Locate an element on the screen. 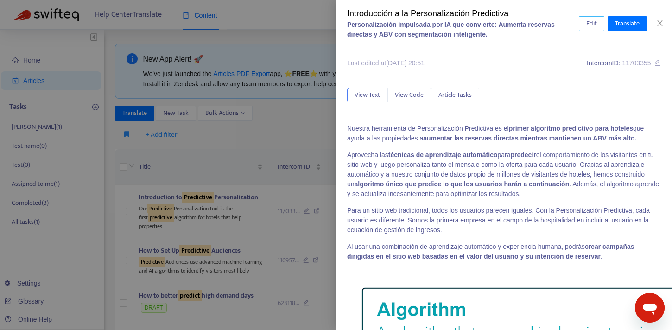  button: Article Tasks is located at coordinates (455, 95).